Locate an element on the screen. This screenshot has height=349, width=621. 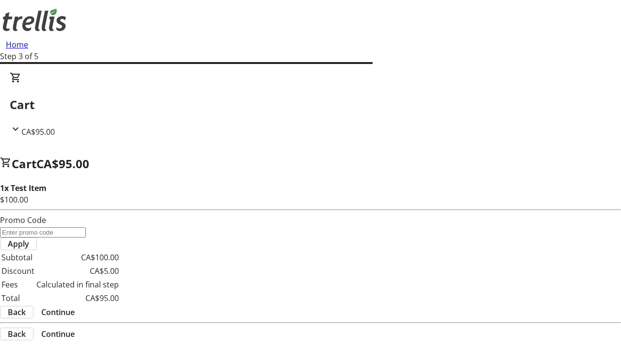
h2: Cart is located at coordinates (311, 105).